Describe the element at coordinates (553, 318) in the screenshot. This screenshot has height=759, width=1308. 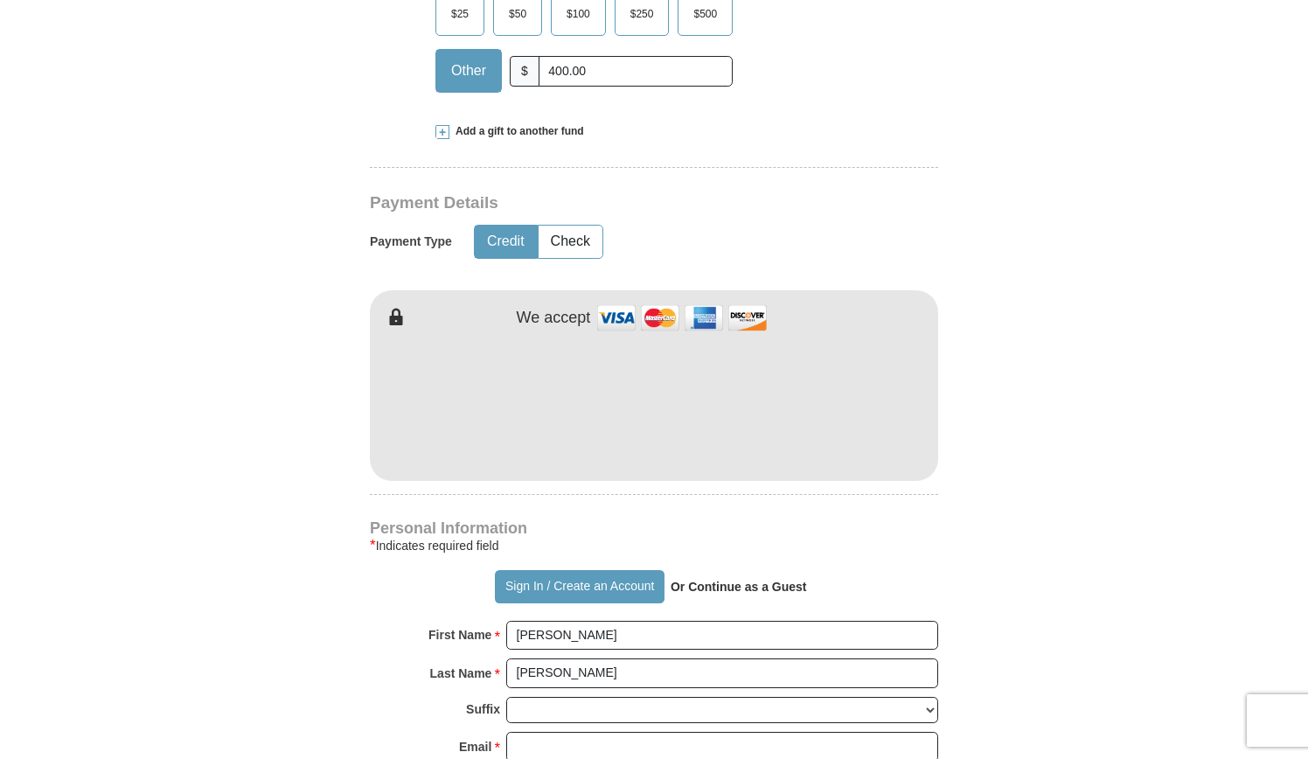
I see `h4: We accept` at that location.